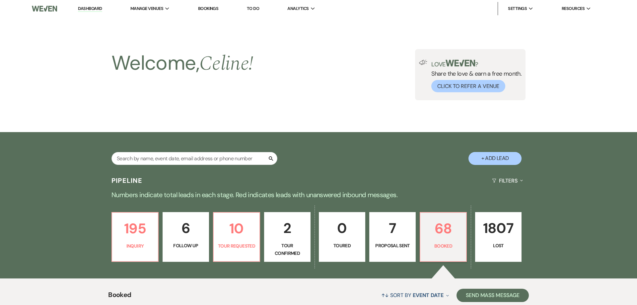 The width and height of the screenshot is (637, 305). What do you see at coordinates (237, 237) in the screenshot?
I see `a: 10Tour Requested` at bounding box center [237, 237].